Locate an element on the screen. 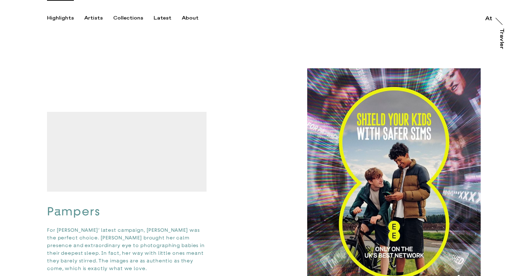 This screenshot has height=276, width=519. button: Latest is located at coordinates (168, 18).